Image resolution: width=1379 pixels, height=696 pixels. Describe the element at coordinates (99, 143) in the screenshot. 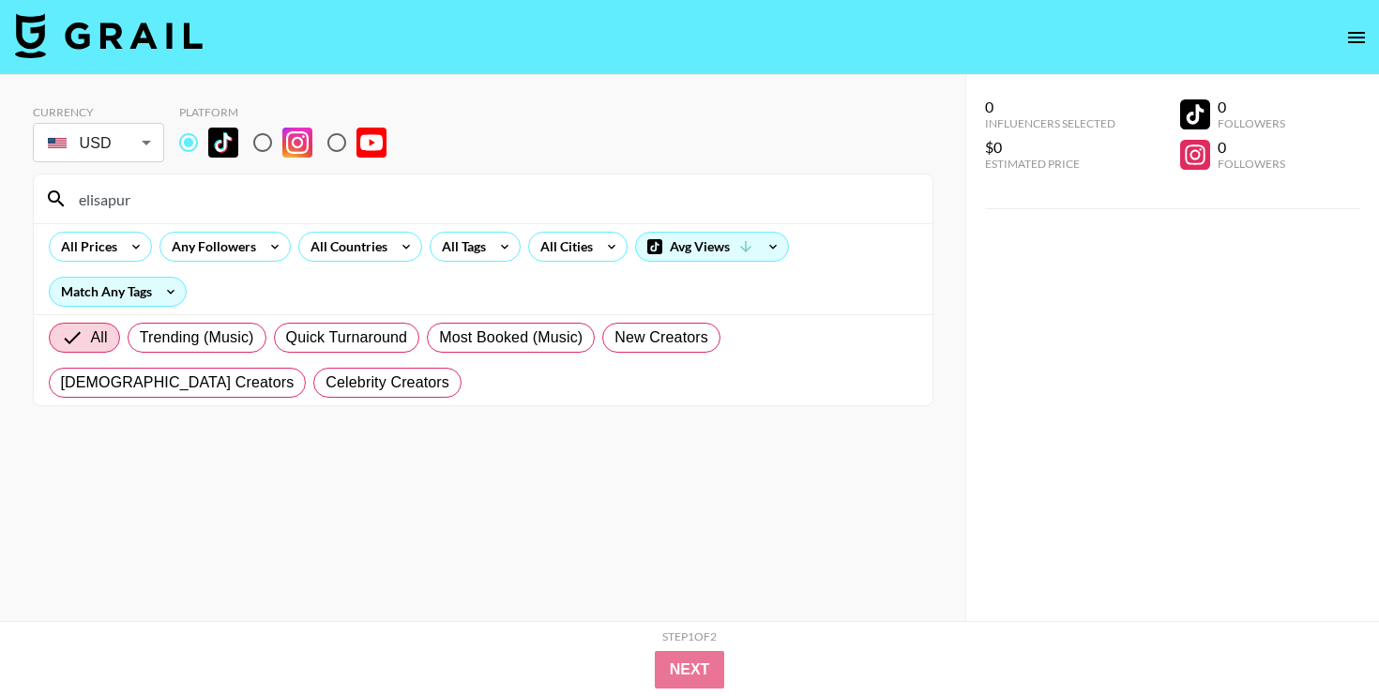

I see `div: USD` at that location.